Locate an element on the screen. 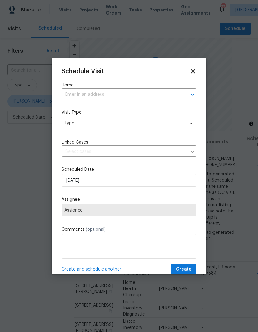 Image resolution: width=258 pixels, height=332 pixels. span: Linked Cases is located at coordinates (75, 142).